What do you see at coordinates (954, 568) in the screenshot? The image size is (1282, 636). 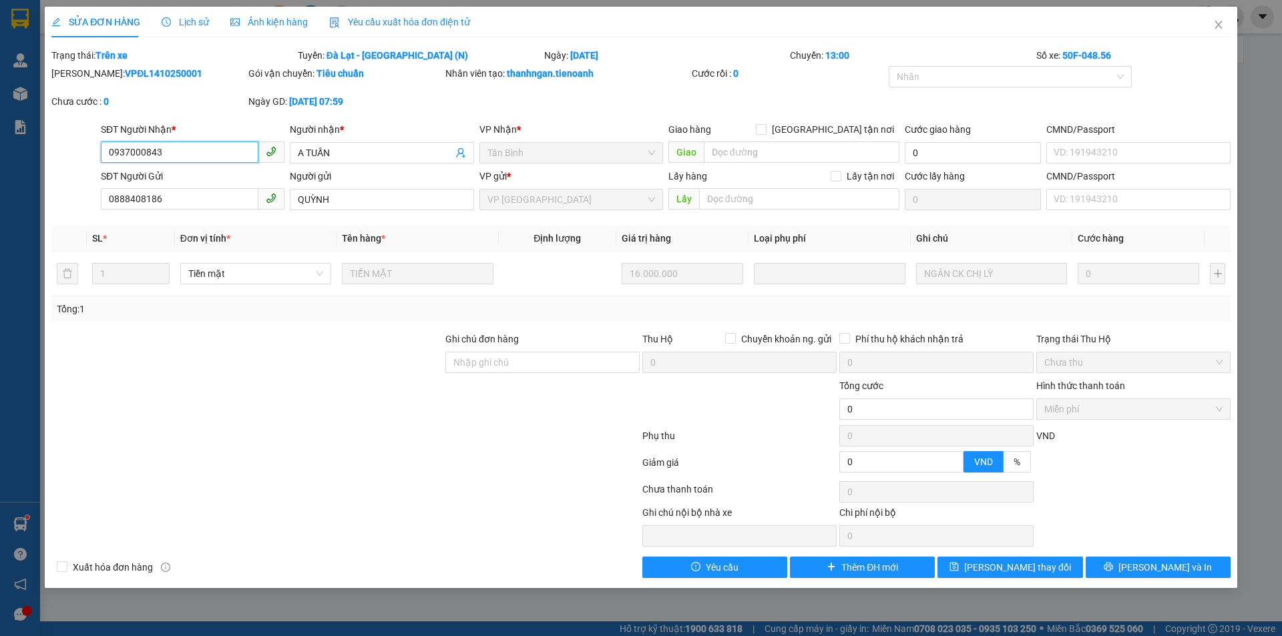 I see `span: save` at bounding box center [954, 568].